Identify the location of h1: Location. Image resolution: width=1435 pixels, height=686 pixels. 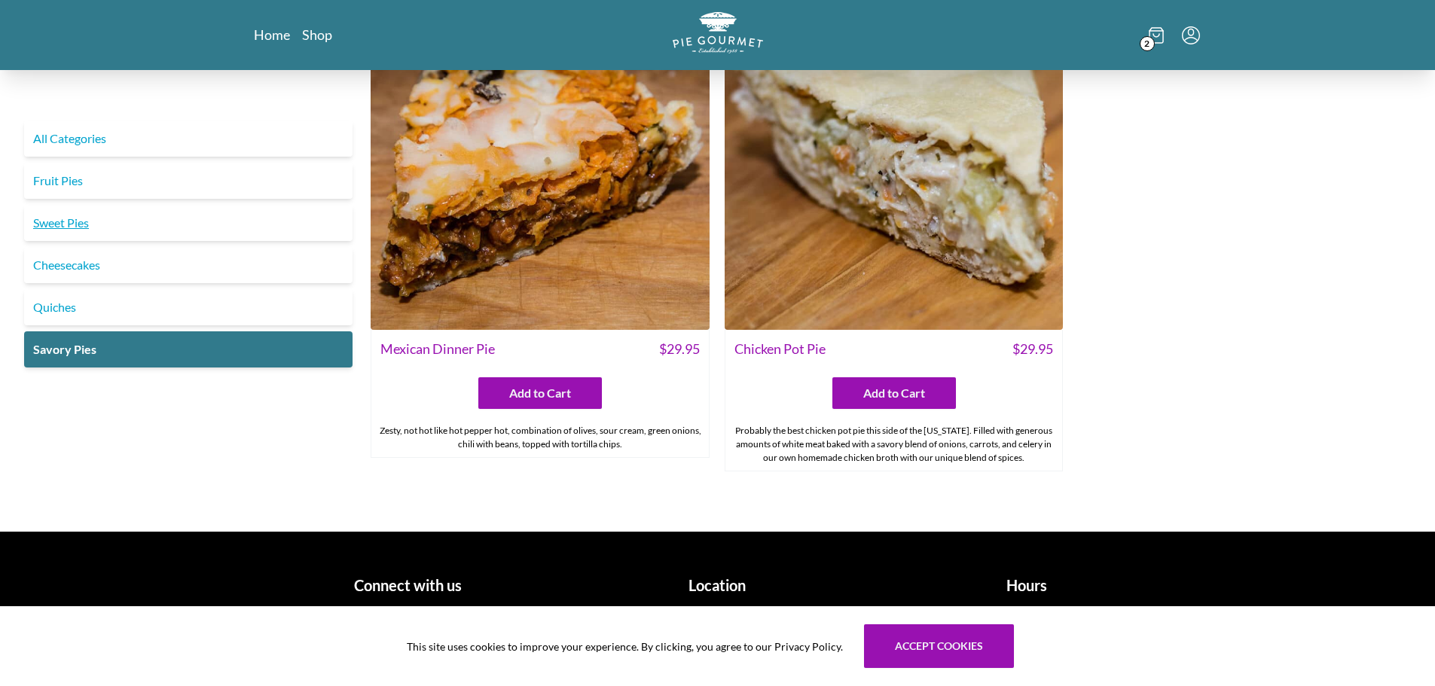
(717, 585).